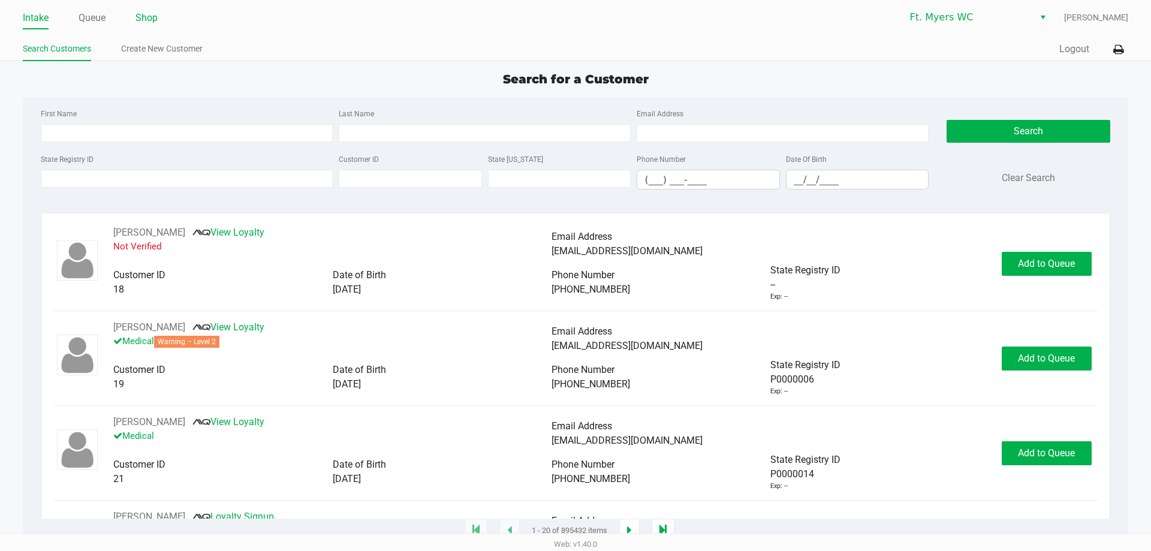 The height and width of the screenshot is (551, 1151). I want to click on a: Search Customers, so click(57, 49).